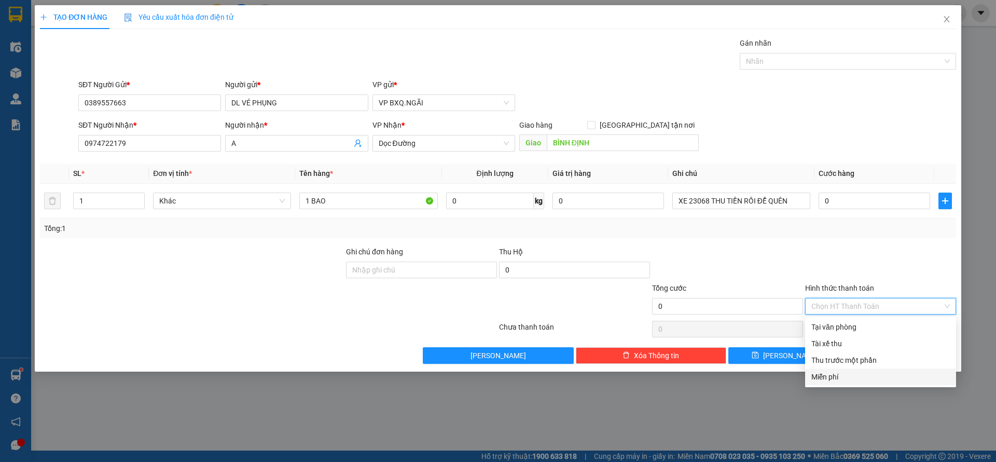 This screenshot has width=996, height=462. What do you see at coordinates (572, 173) in the screenshot?
I see `span: Giá trị hàng` at bounding box center [572, 173].